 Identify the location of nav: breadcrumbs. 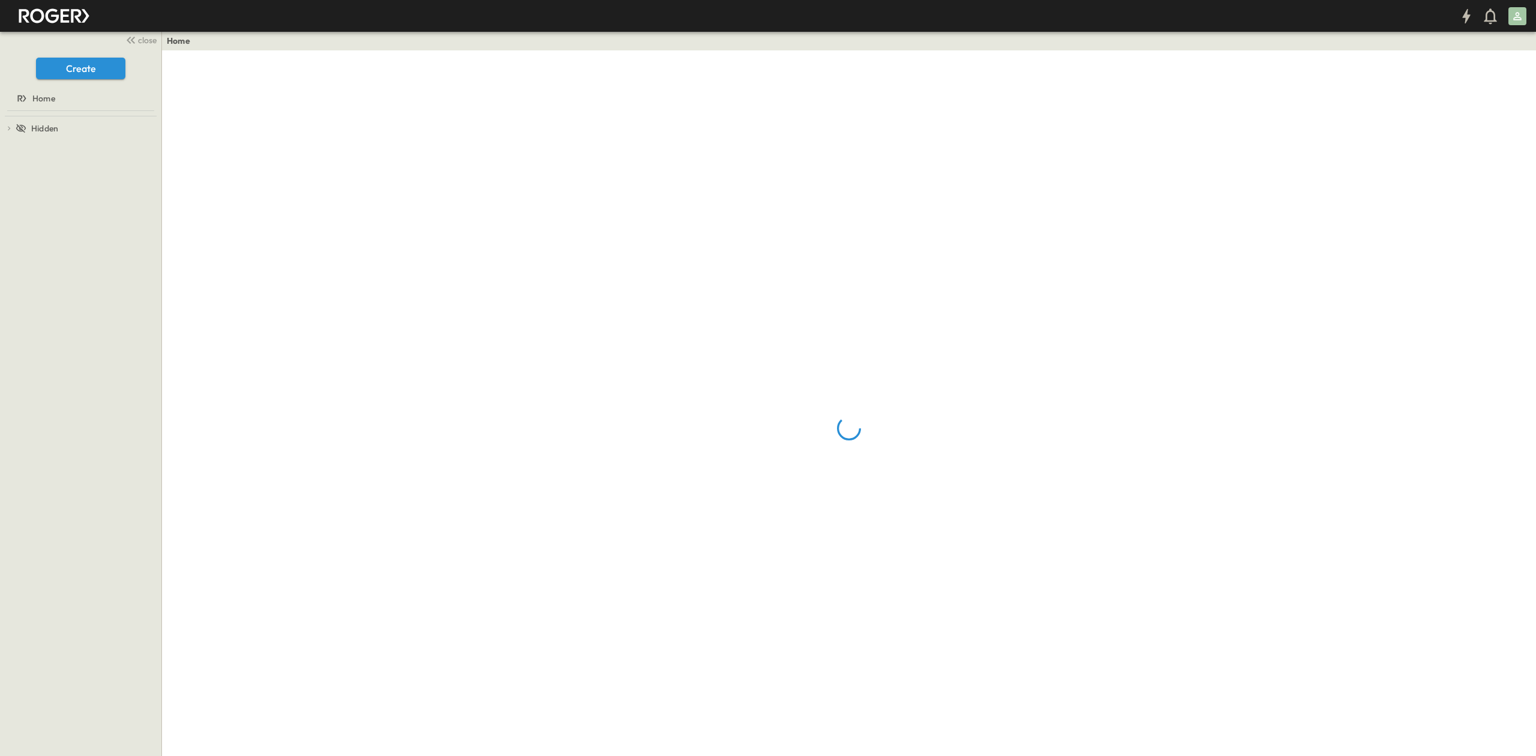
(182, 41).